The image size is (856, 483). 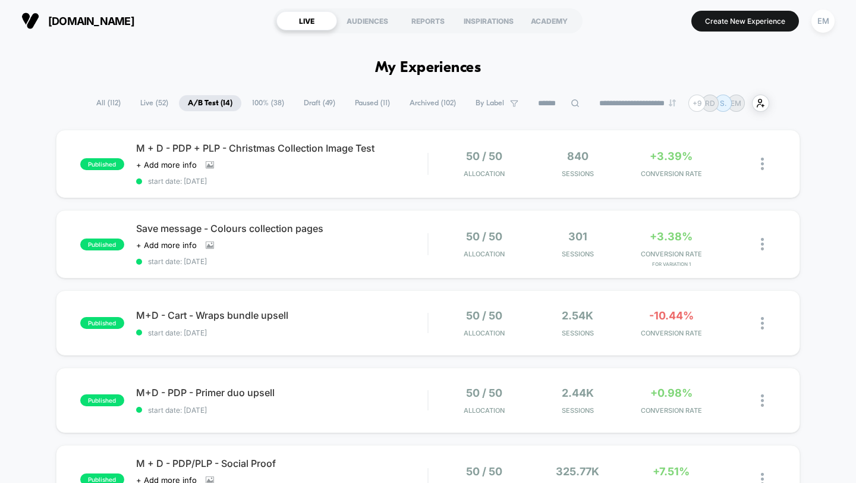 What do you see at coordinates (428, 68) in the screenshot?
I see `h1: My Experiences` at bounding box center [428, 68].